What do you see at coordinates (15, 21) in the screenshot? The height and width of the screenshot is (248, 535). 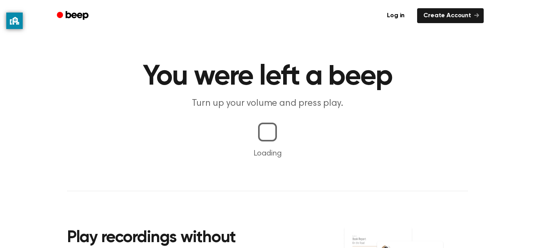 I see `button: privacy banner` at bounding box center [15, 21].